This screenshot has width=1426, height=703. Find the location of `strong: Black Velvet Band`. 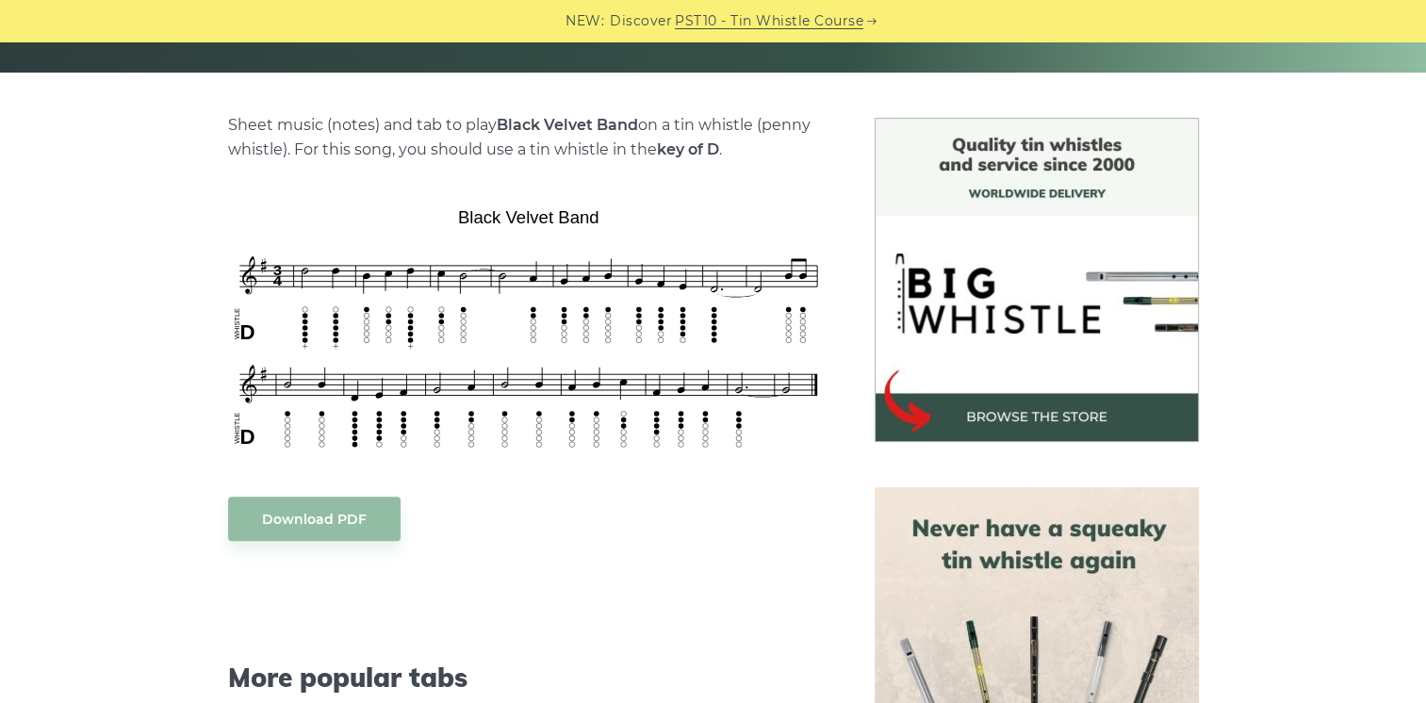

strong: Black Velvet Band is located at coordinates (567, 124).